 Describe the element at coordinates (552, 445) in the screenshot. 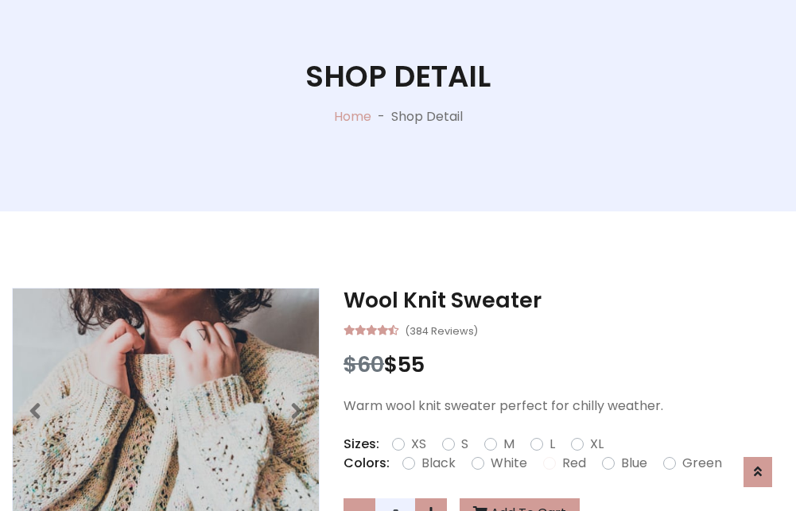

I see `label: L` at that location.